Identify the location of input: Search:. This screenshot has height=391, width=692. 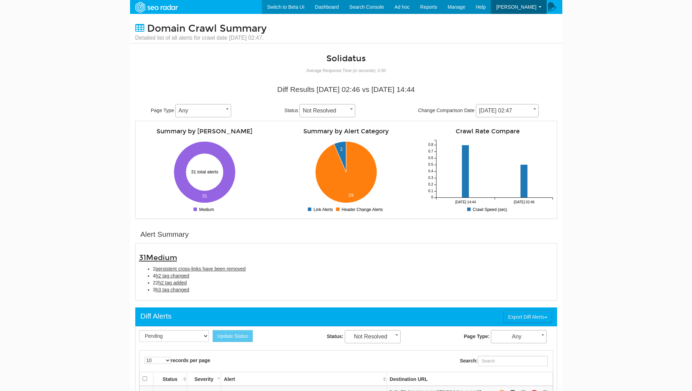
(513, 361).